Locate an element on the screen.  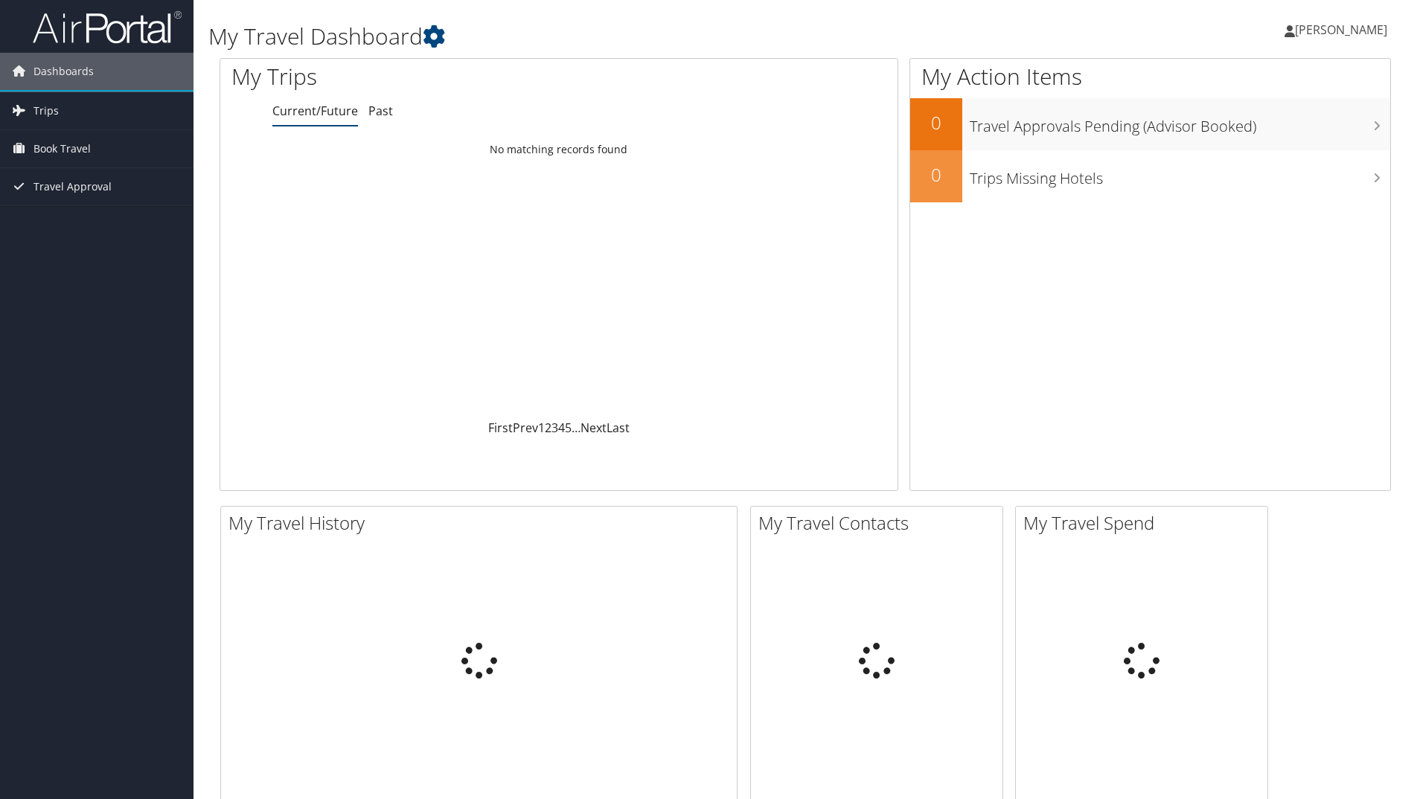
h3: Trips Missing Hotels is located at coordinates (1179, 175).